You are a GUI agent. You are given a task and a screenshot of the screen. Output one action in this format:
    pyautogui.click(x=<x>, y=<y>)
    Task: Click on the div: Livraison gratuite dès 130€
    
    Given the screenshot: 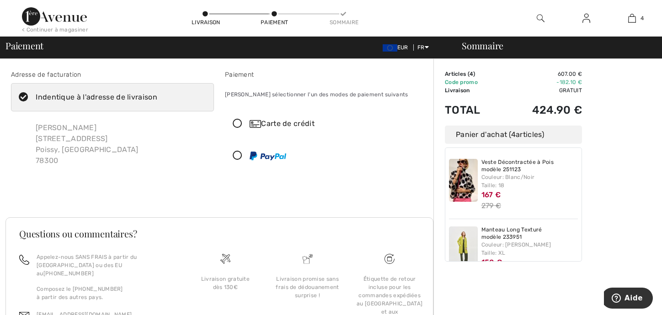 What is the action you would take?
    pyautogui.click(x=225, y=283)
    